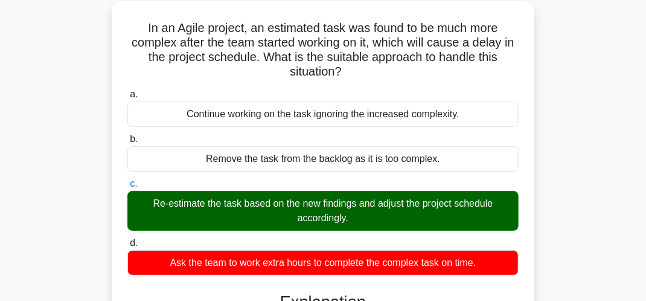 The width and height of the screenshot is (646, 301). What do you see at coordinates (133, 138) in the screenshot?
I see `span: b.` at bounding box center [133, 138].